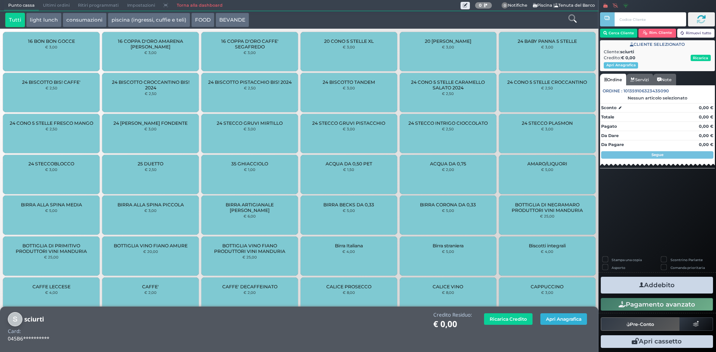 The image size is (716, 352). I want to click on span: CAFFE LECCESE, so click(51, 287).